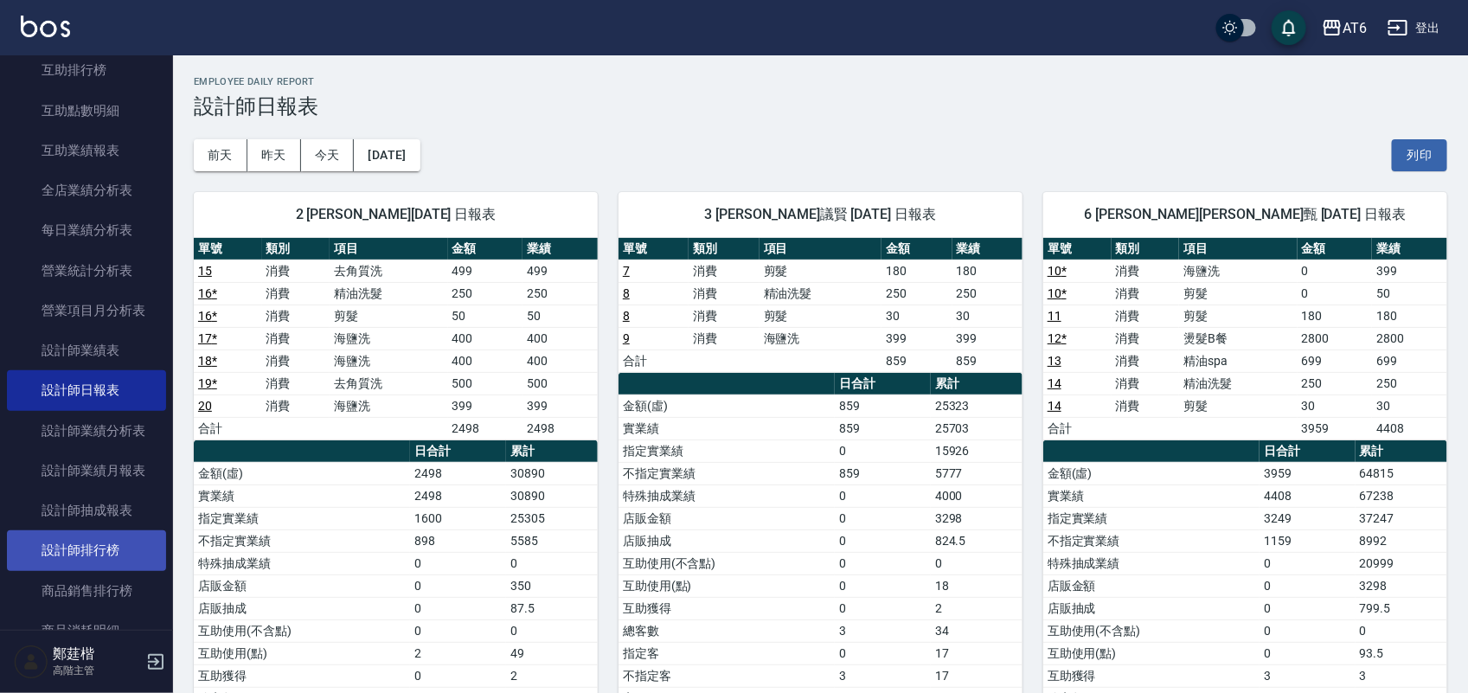 The image size is (1468, 693). Describe the element at coordinates (552, 473) in the screenshot. I see `td: 30890` at that location.